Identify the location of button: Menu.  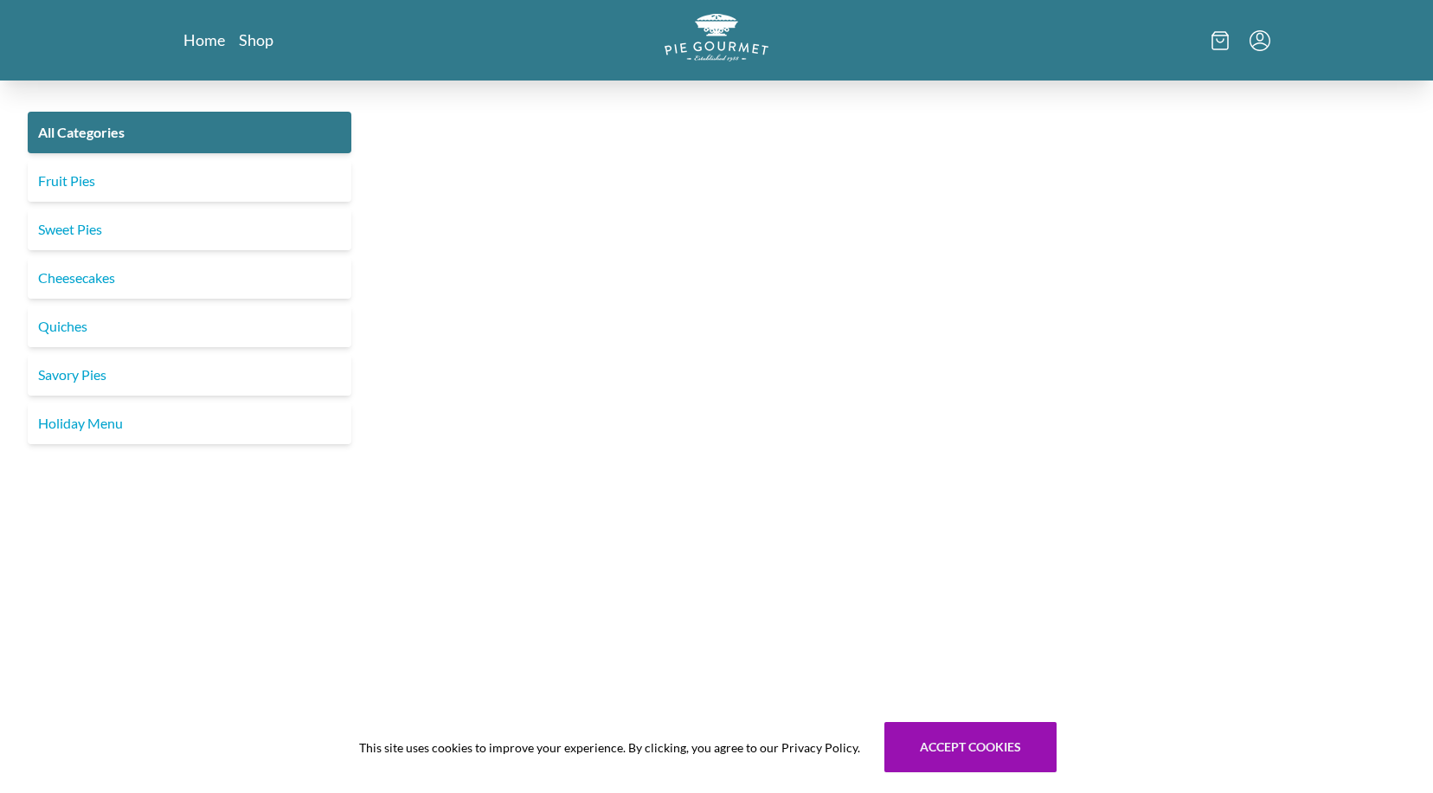
(1260, 41).